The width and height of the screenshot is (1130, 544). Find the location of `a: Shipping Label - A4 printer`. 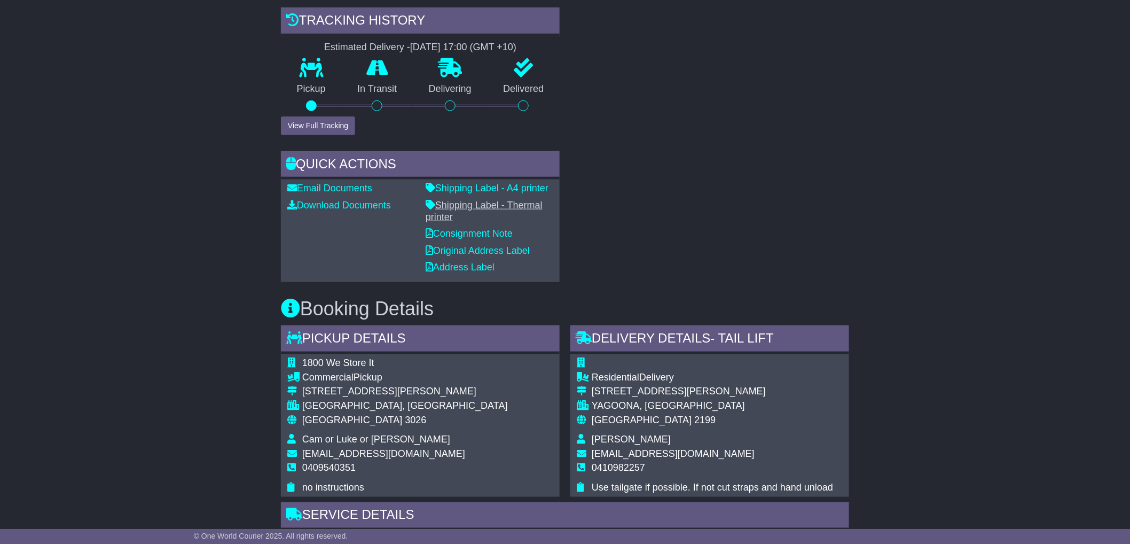

a: Shipping Label - A4 printer is located at coordinates (487, 188).